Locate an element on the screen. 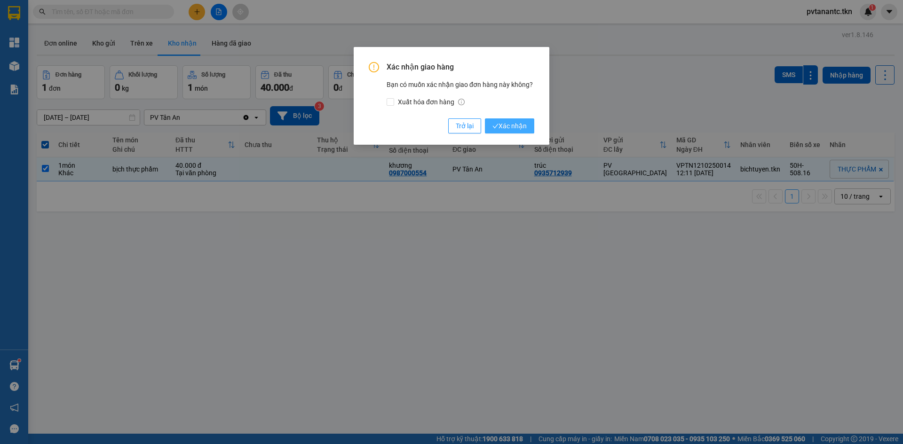  span: Xuất hóa đơn hàng is located at coordinates (431, 102).